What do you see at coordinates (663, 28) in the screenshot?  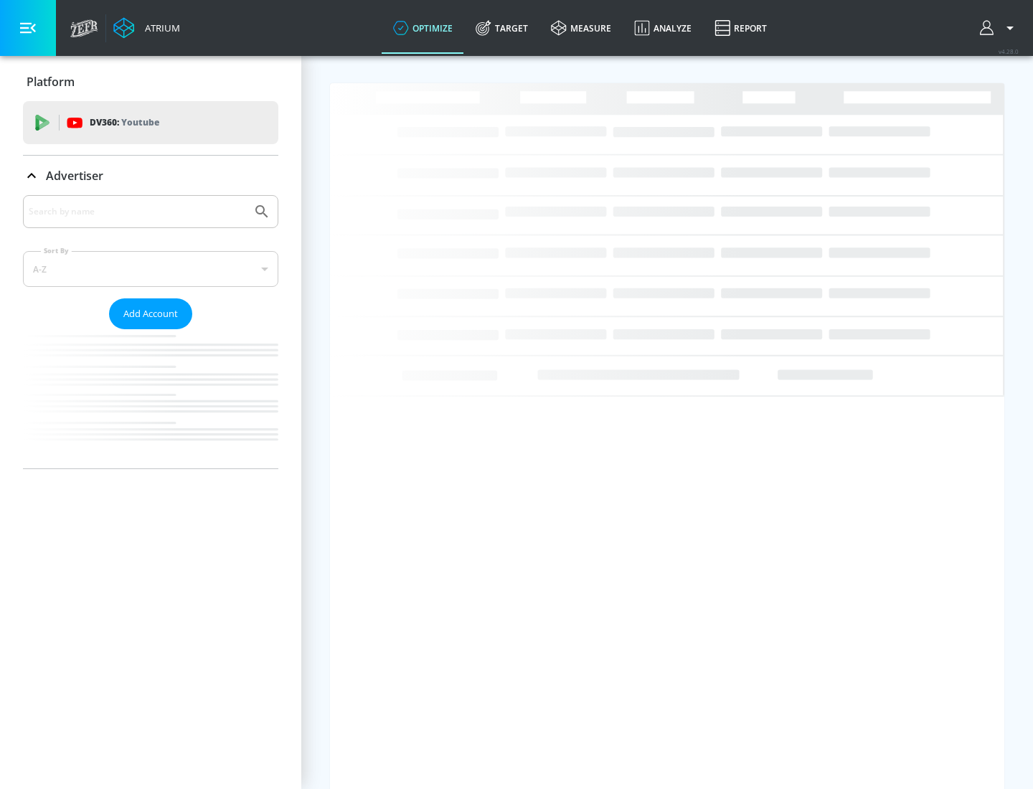 I see `a: Analyze` at bounding box center [663, 28].